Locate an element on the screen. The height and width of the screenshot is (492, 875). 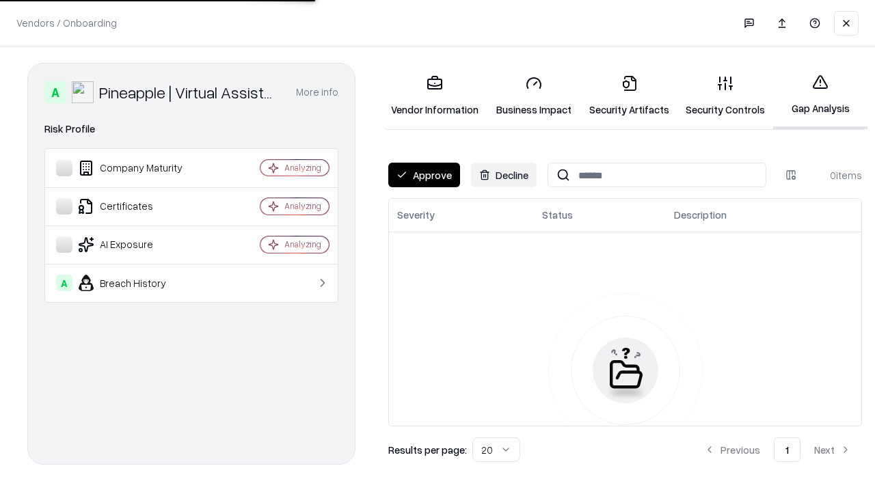
nav: pagination is located at coordinates (777, 450).